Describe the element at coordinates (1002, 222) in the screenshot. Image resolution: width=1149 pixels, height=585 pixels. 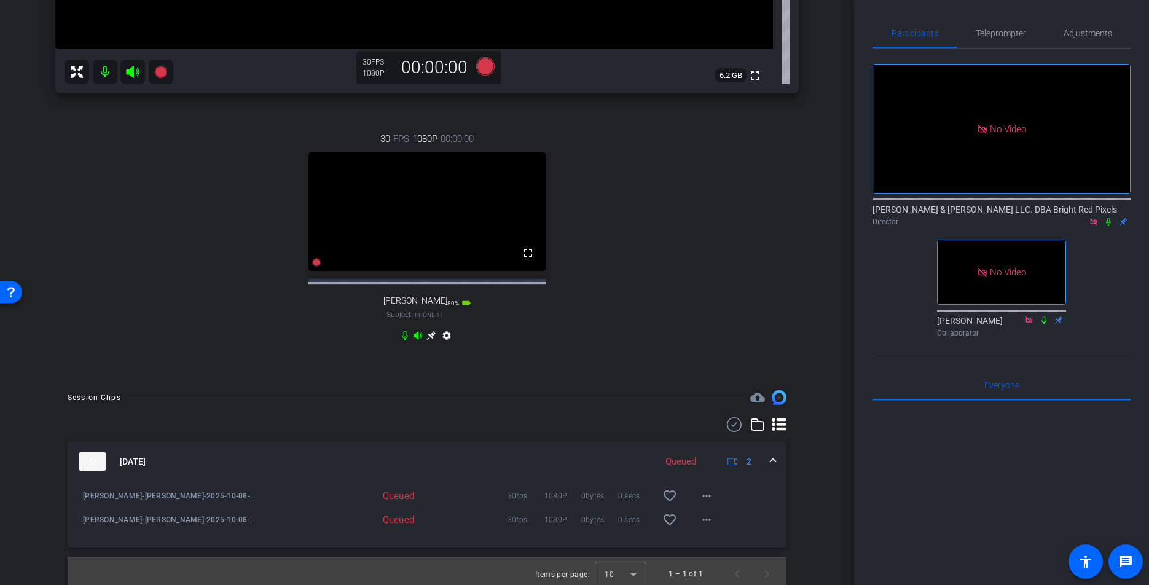
I see `div: Director` at that location.